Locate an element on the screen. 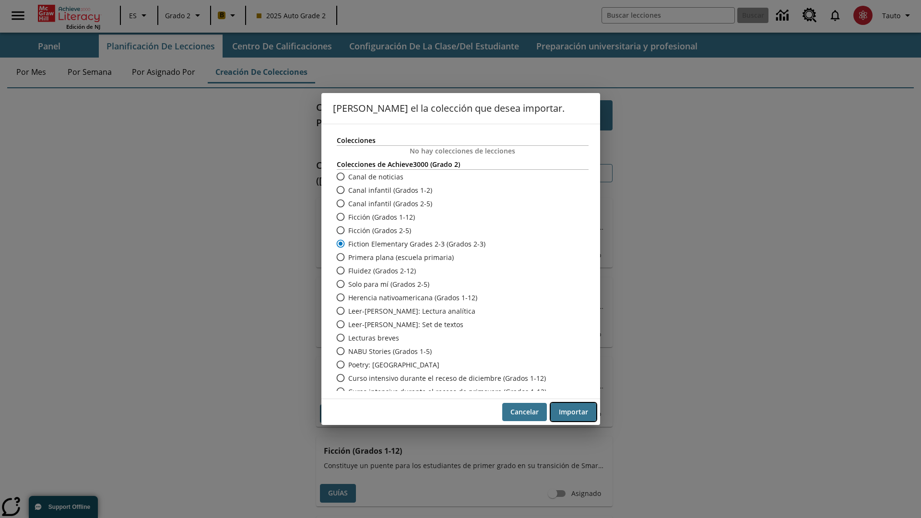  span: Solo para mí (Grados 2-5) is located at coordinates (389, 284).